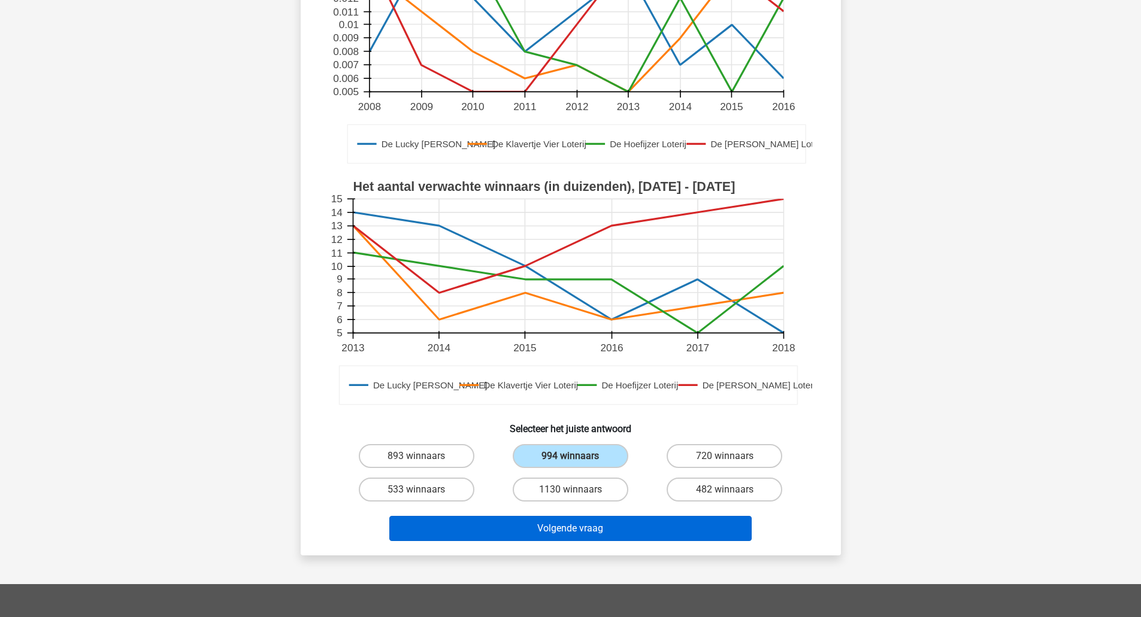 The image size is (1141, 617). Describe the element at coordinates (416, 456) in the screenshot. I see `label: 893 winnaars` at that location.